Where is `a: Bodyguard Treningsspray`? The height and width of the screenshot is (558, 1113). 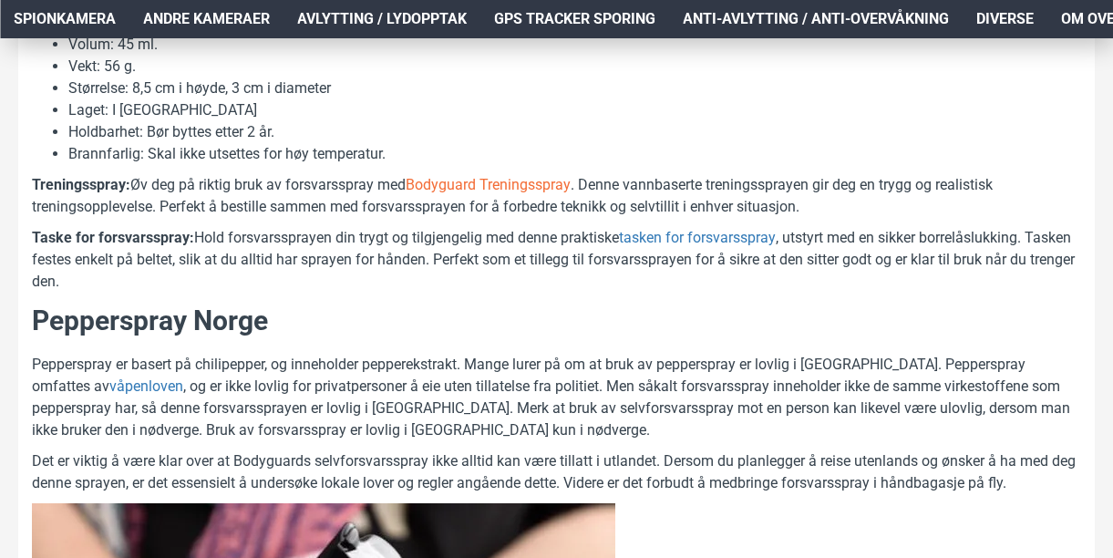
a: Bodyguard Treningsspray is located at coordinates (488, 185).